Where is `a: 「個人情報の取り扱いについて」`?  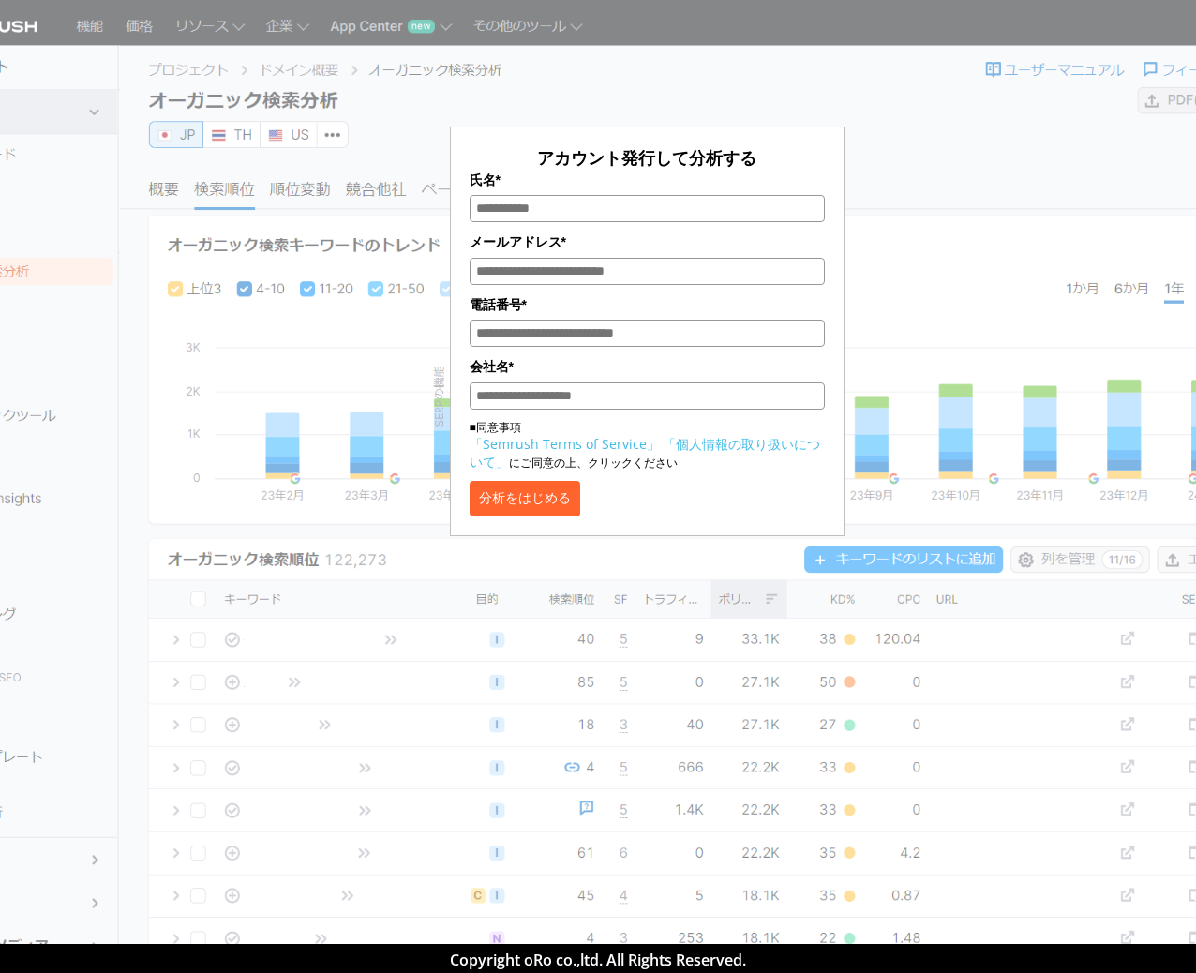 a: 「個人情報の取り扱いについて」 is located at coordinates (645, 453).